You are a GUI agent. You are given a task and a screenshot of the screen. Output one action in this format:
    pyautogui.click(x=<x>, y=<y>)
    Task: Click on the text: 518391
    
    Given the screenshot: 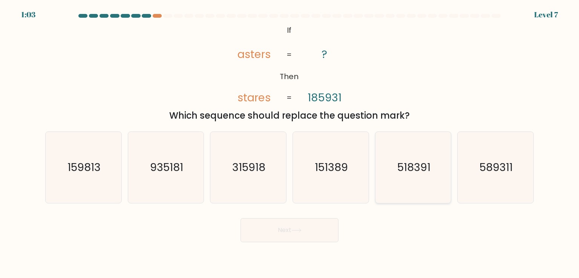 What is the action you would take?
    pyautogui.click(x=414, y=167)
    